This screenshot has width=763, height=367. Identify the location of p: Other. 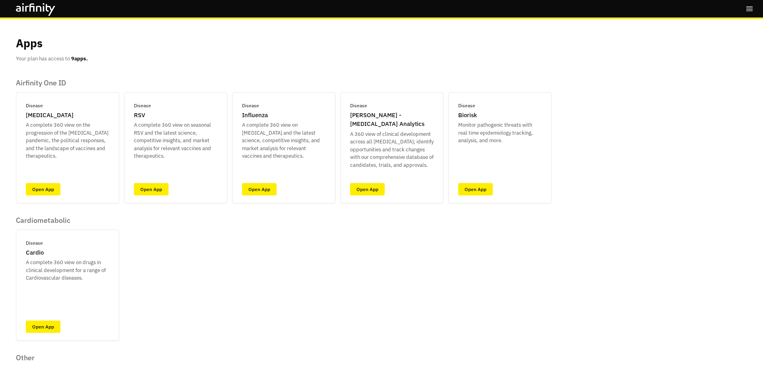
(176, 358).